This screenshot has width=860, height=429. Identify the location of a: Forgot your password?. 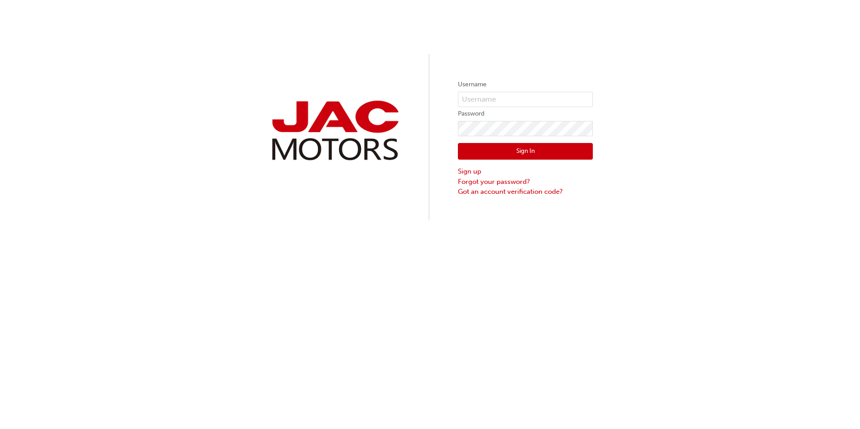
(525, 182).